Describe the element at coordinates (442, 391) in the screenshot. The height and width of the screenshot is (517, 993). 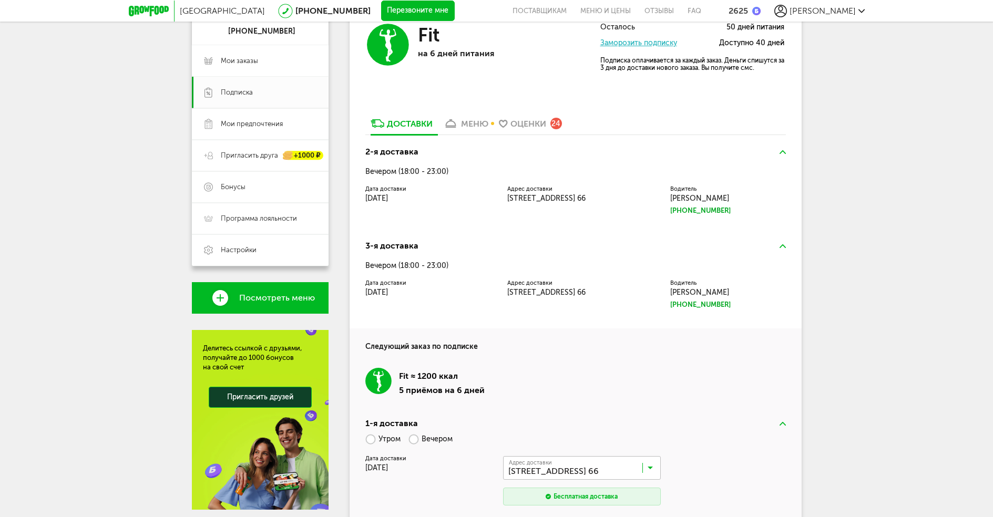
I see `div: 5 приёмов на 6 дней` at that location.